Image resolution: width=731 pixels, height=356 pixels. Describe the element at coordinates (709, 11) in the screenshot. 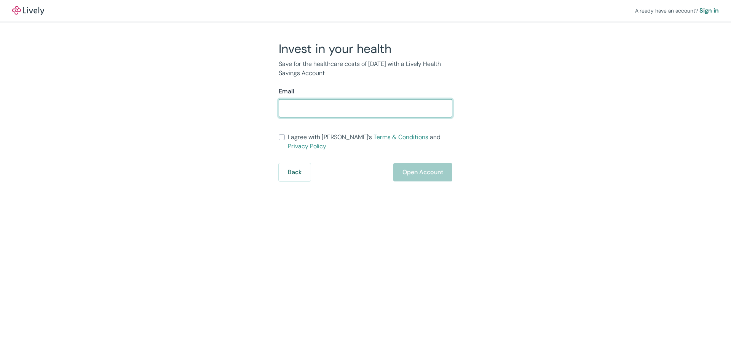

I see `a: Sign in` at that location.